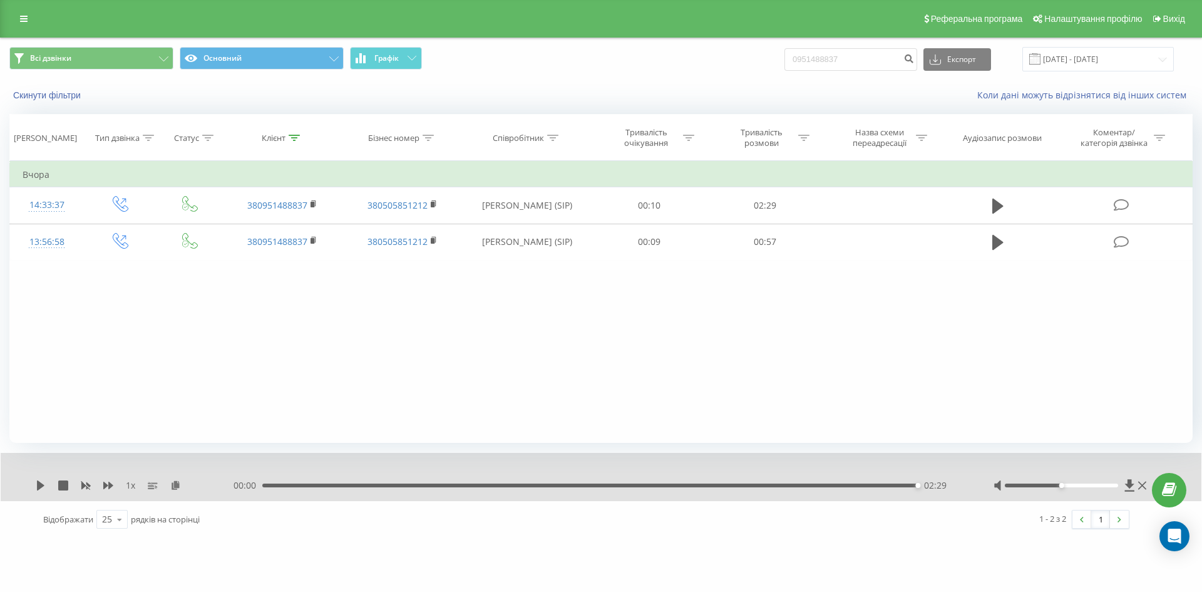 The width and height of the screenshot is (1202, 592). Describe the element at coordinates (117, 138) in the screenshot. I see `div: Тип дзвінка` at that location.